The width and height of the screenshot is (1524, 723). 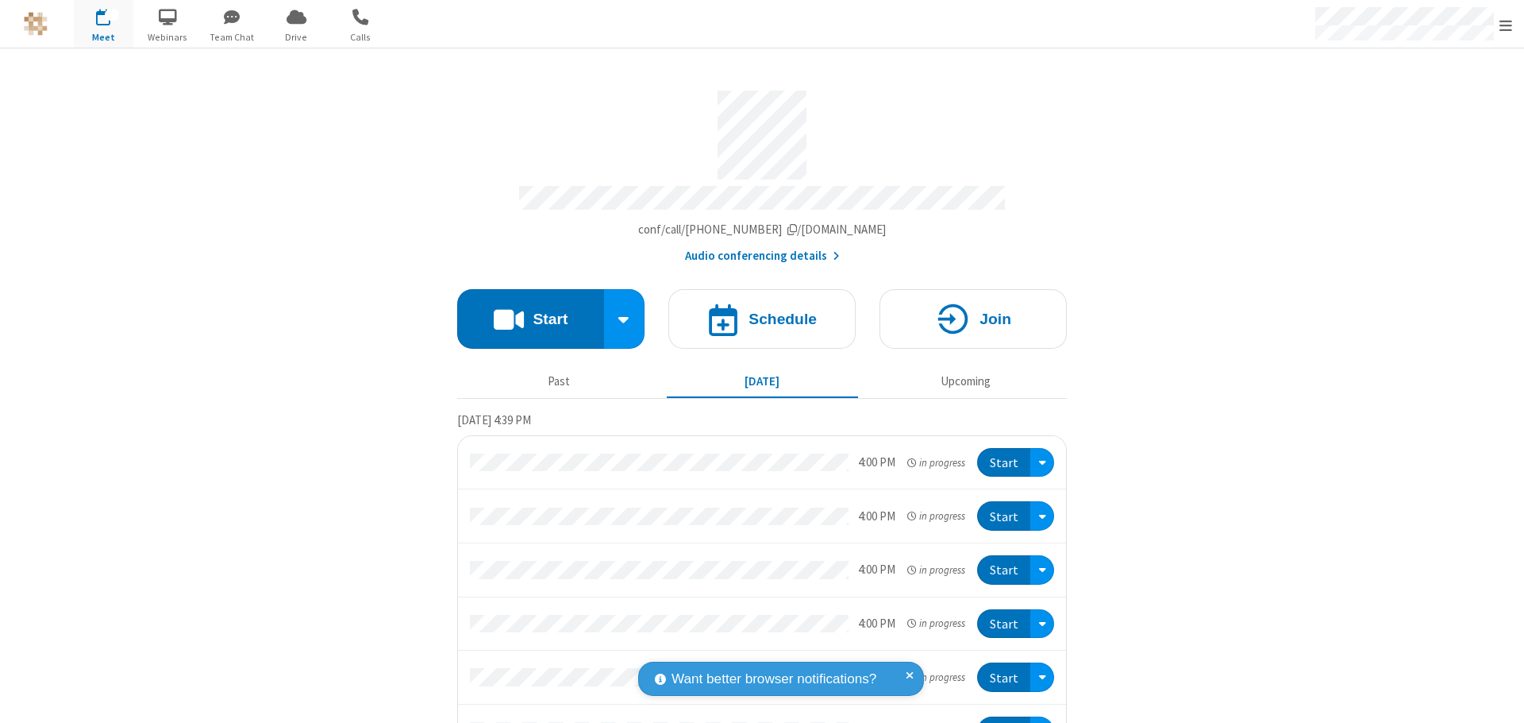 What do you see at coordinates (625, 318) in the screenshot?
I see `div: Start conference options` at bounding box center [625, 318].